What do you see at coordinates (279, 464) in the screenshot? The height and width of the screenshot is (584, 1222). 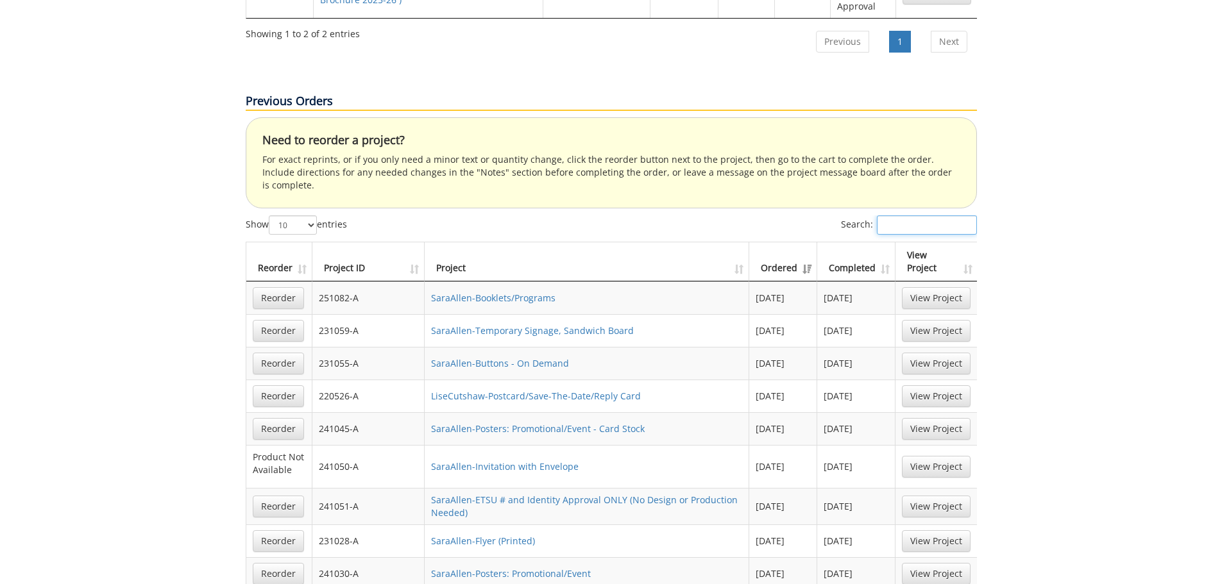 I see `p: Product Not Available` at bounding box center [279, 464].